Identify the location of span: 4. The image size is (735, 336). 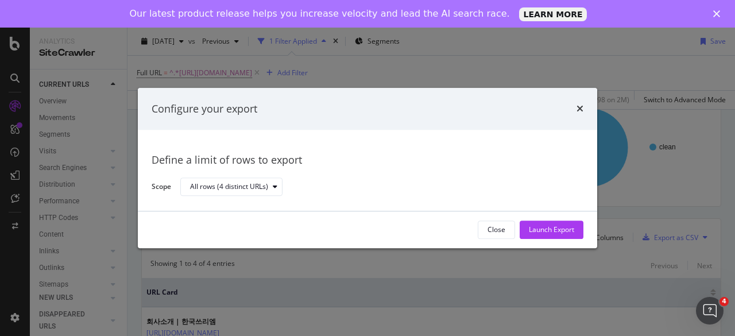
(724, 301).